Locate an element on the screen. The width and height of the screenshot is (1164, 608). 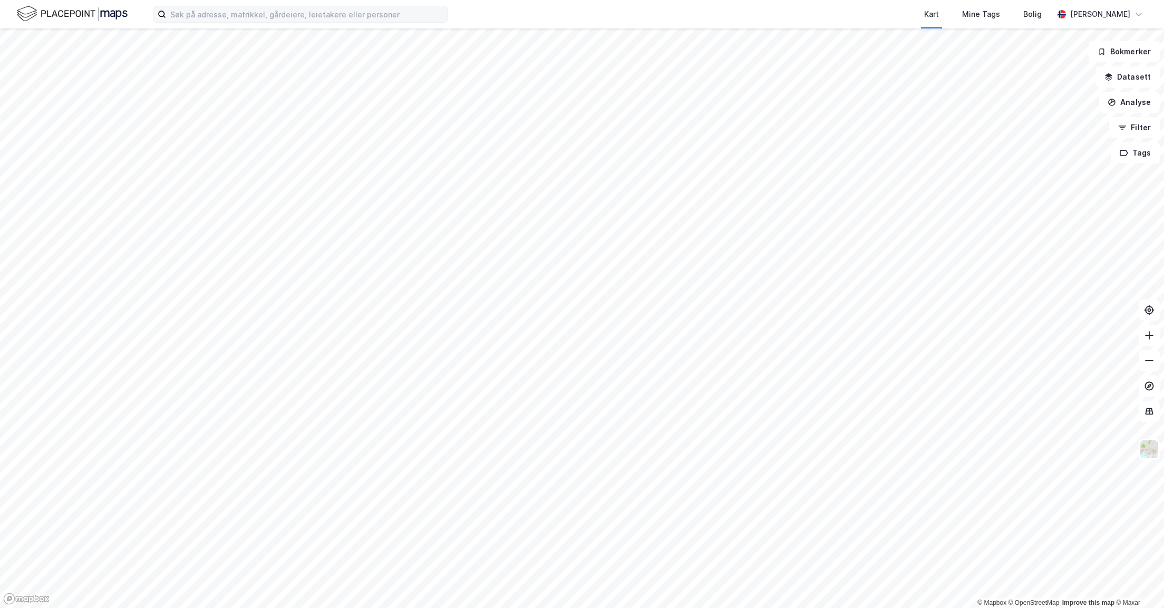
button: Tags is located at coordinates (1135, 153).